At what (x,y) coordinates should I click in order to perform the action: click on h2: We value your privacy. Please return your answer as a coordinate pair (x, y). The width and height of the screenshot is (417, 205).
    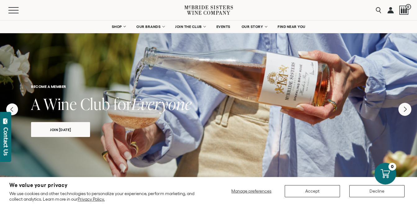
    Looking at the image, I should click on (108, 185).